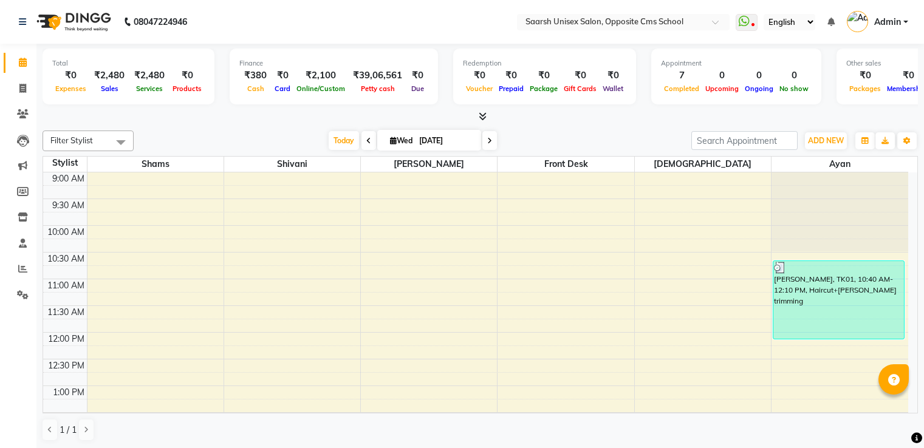  What do you see at coordinates (744, 140) in the screenshot?
I see `input: Search Appointment` at bounding box center [744, 140].